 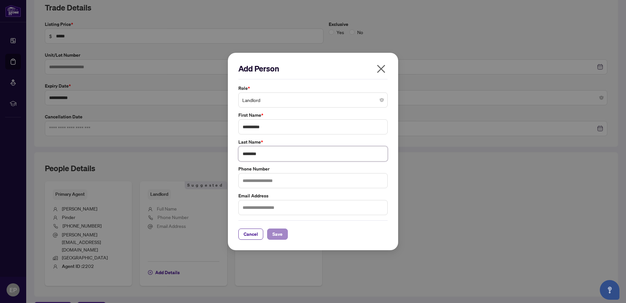 What do you see at coordinates (313, 115) in the screenshot?
I see `label: First Name` at bounding box center [313, 115].